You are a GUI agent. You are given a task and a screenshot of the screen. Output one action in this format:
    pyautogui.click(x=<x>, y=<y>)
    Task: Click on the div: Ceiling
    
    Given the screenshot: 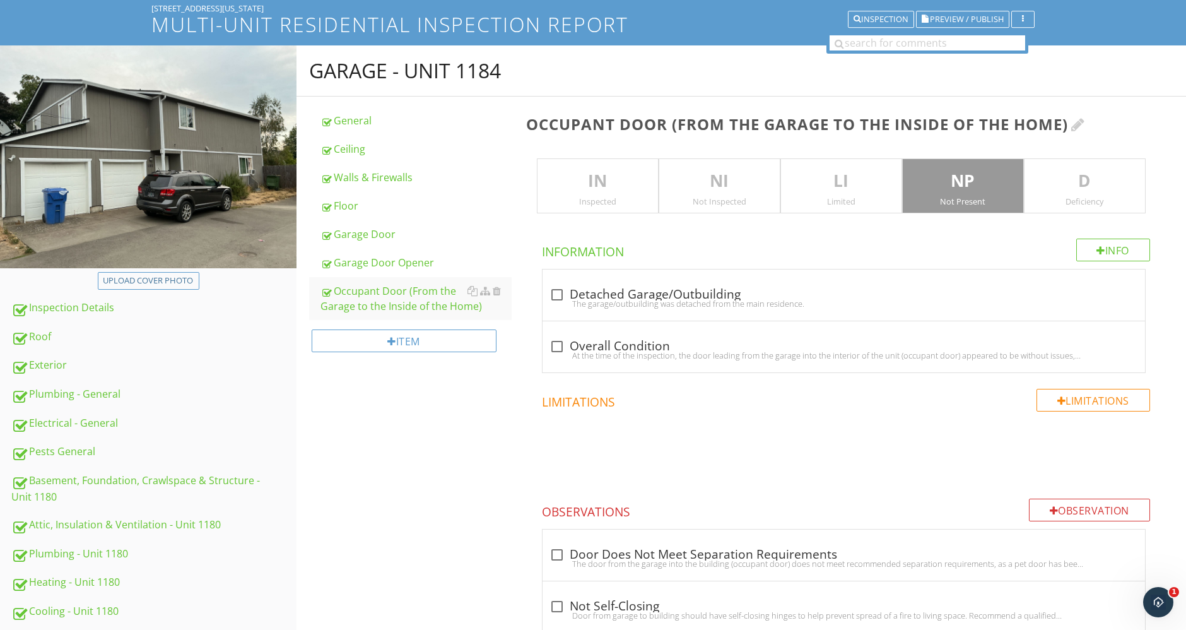 What is the action you would take?
    pyautogui.click(x=416, y=149)
    